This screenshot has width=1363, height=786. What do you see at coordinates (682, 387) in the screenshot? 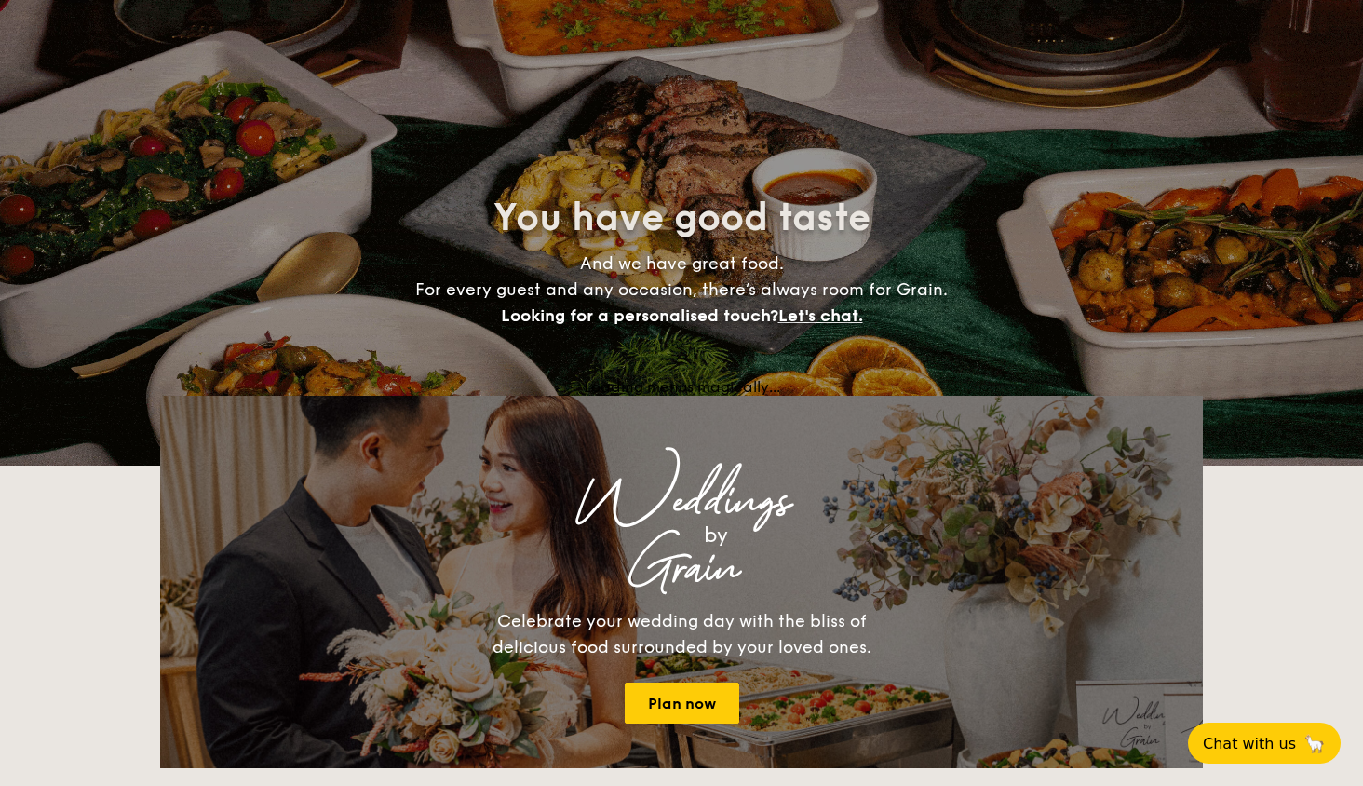
I see `div: Loading menus magically...` at bounding box center [682, 387].